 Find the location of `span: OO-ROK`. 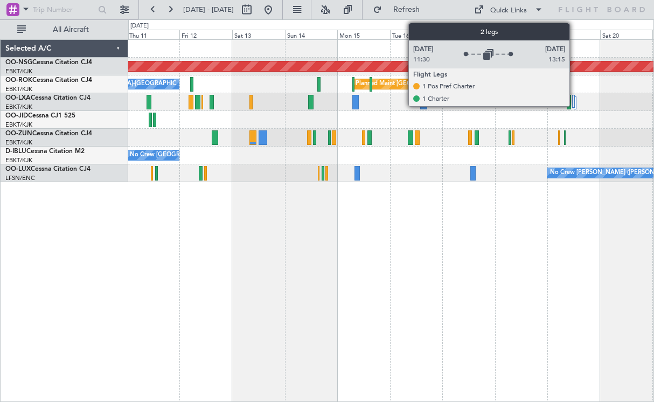

span: OO-ROK is located at coordinates (19, 80).